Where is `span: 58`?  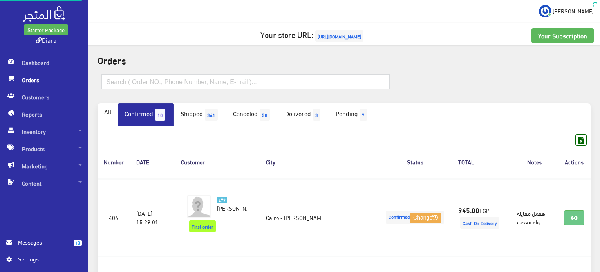 span: 58 is located at coordinates (265, 115).